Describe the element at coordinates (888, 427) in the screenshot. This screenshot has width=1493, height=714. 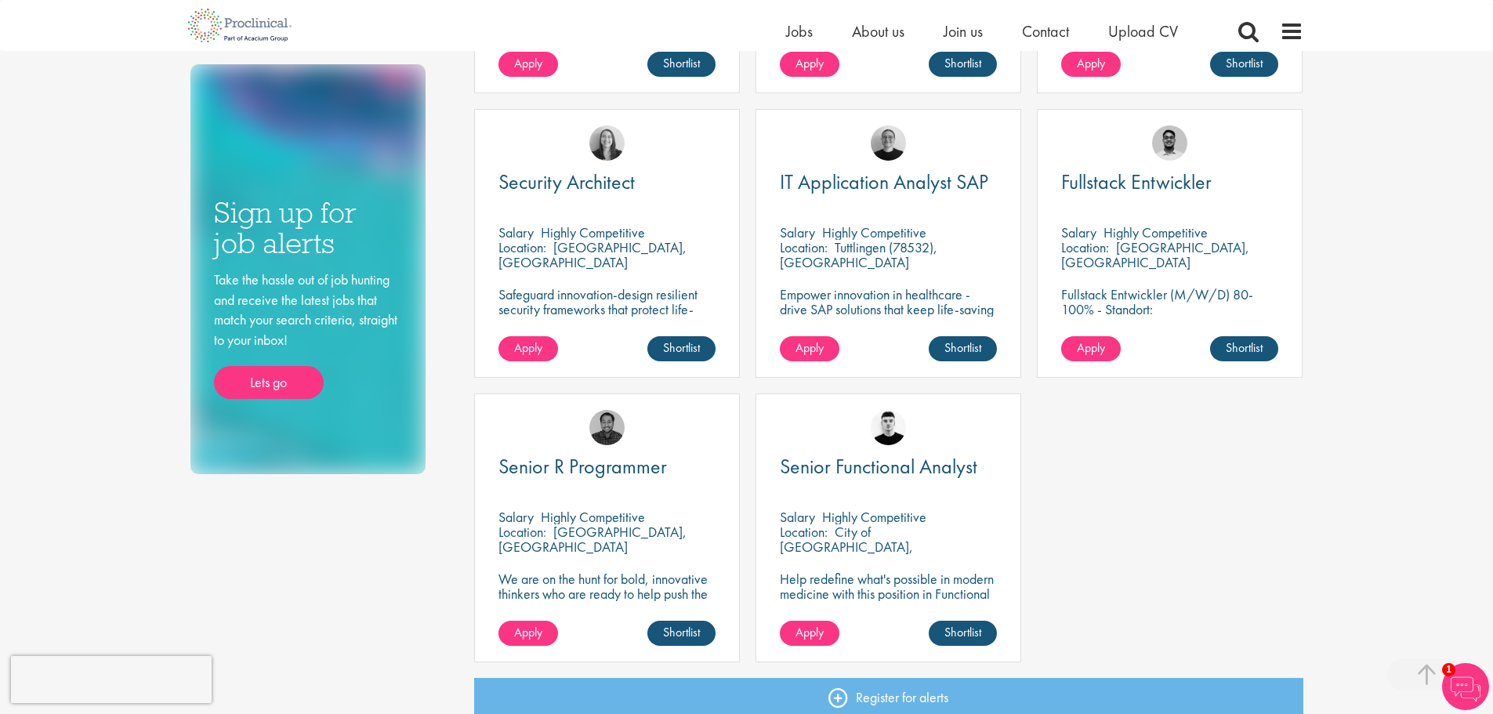
I see `img: Patrick Melody` at that location.